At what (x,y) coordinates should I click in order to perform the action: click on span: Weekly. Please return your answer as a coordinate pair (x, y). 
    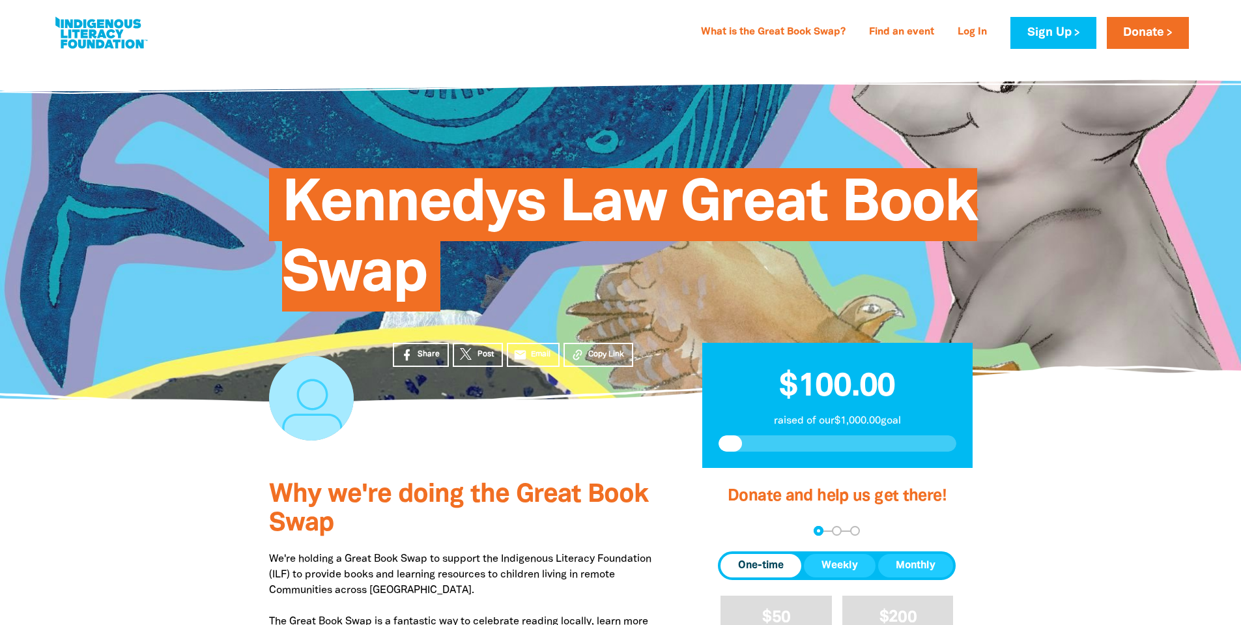
    Looking at the image, I should click on (839, 565).